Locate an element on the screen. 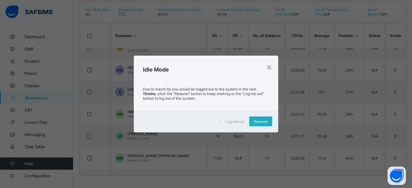  span: Resume is located at coordinates (261, 121).